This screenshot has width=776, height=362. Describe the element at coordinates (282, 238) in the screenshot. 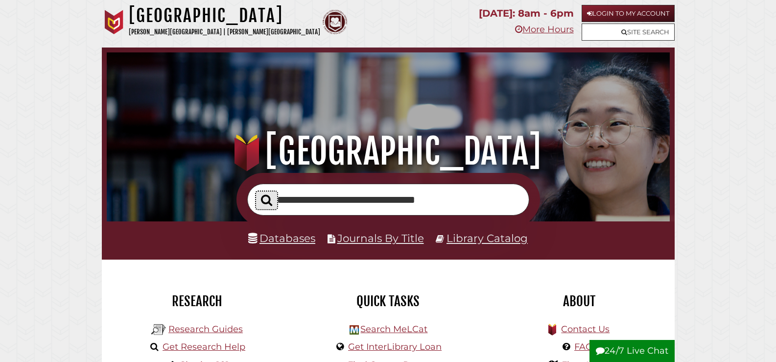

I see `a: Databases` at that location.